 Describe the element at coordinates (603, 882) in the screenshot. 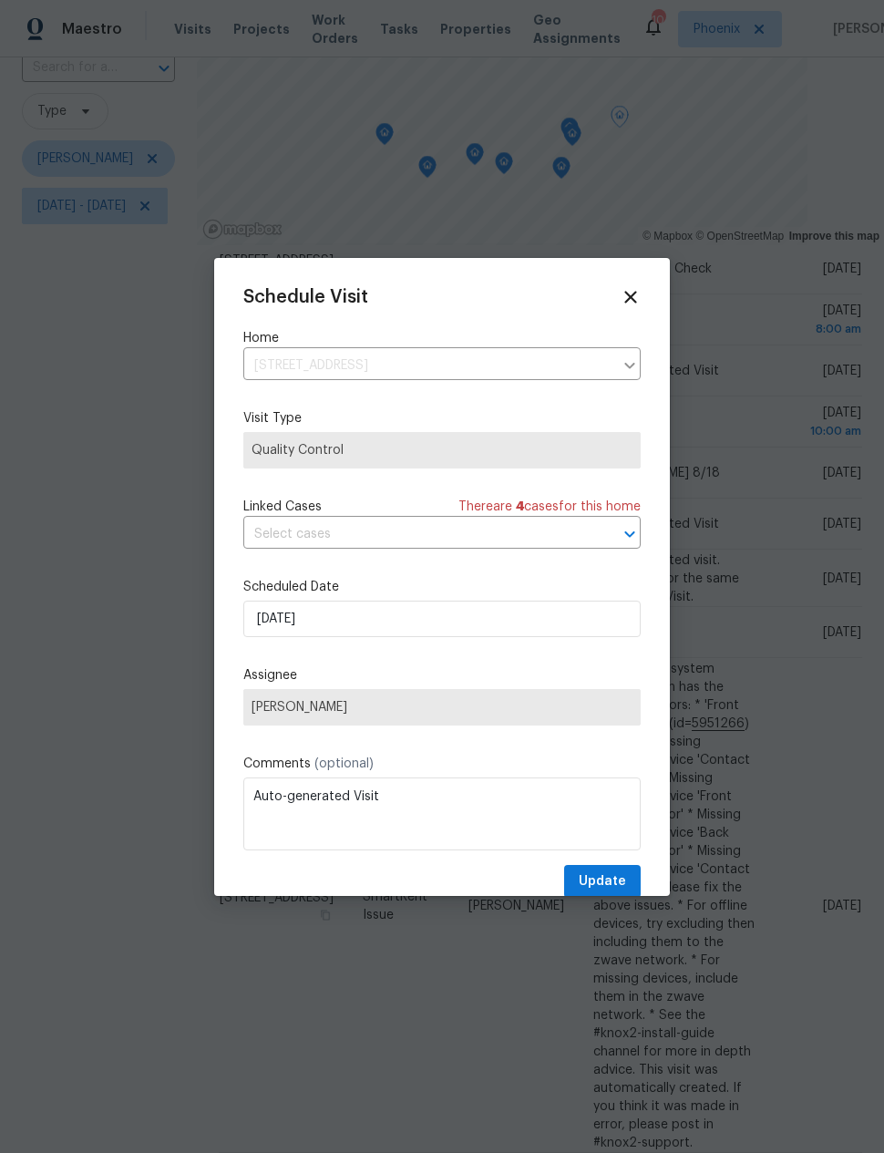

I see `button: Update` at that location.